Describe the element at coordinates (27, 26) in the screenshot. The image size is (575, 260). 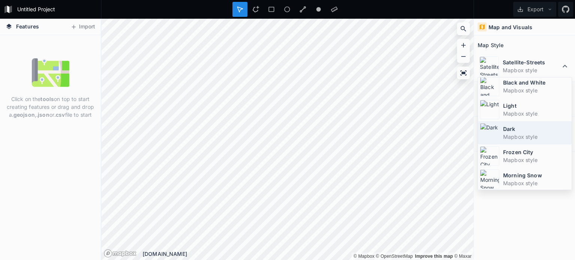
I see `span: Features` at that location.